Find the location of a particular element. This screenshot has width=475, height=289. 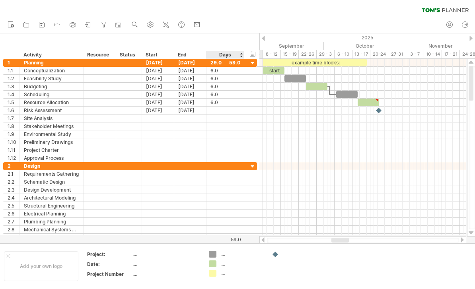

div: 2.4 is located at coordinates (14, 198).